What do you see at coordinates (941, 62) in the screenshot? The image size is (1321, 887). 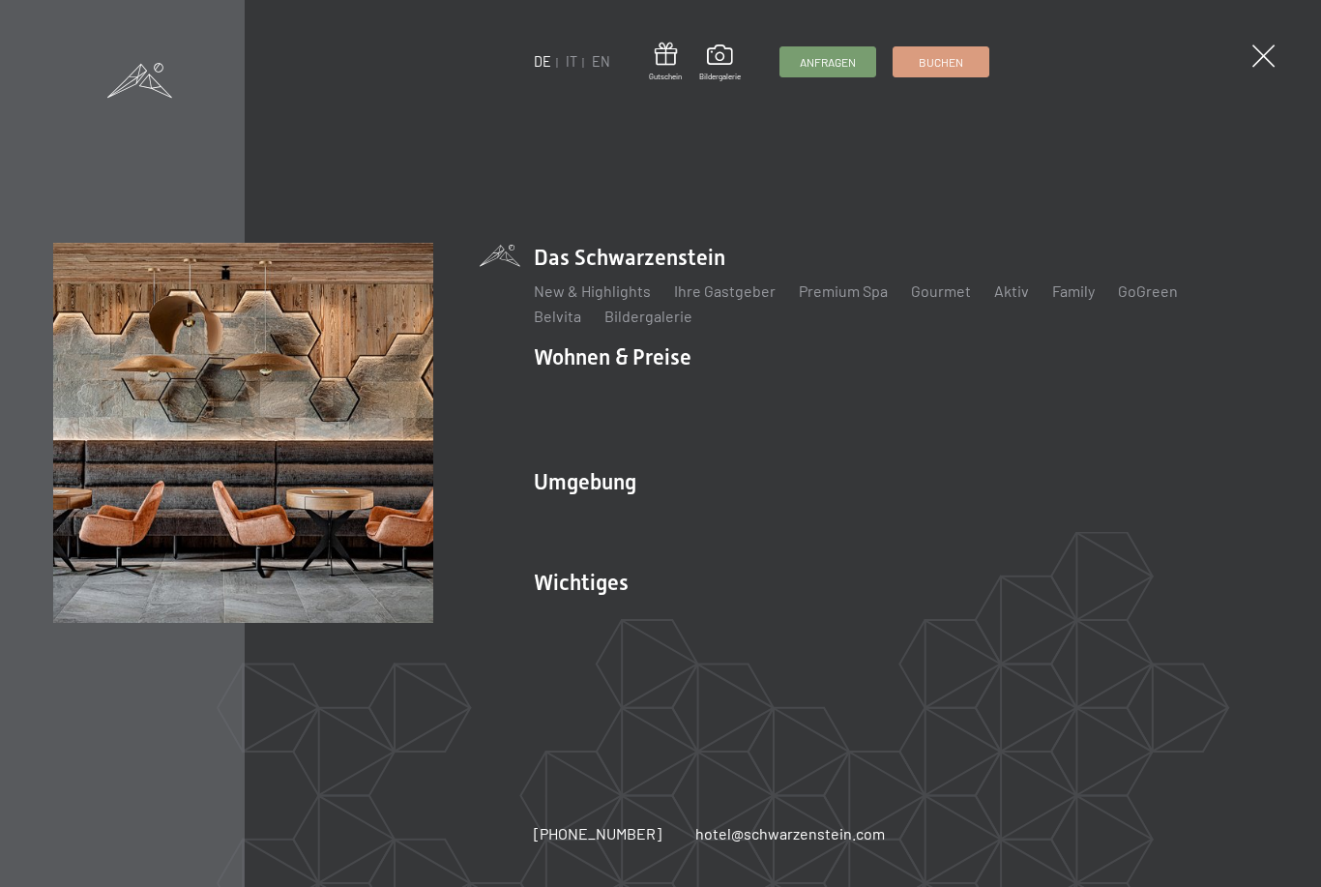 I see `span: Buchen` at bounding box center [941, 62].